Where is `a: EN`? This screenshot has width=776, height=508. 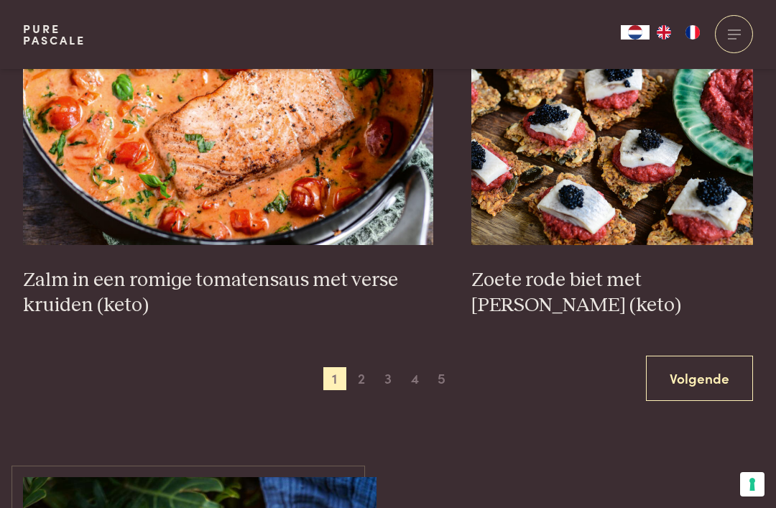 a: EN is located at coordinates (664, 32).